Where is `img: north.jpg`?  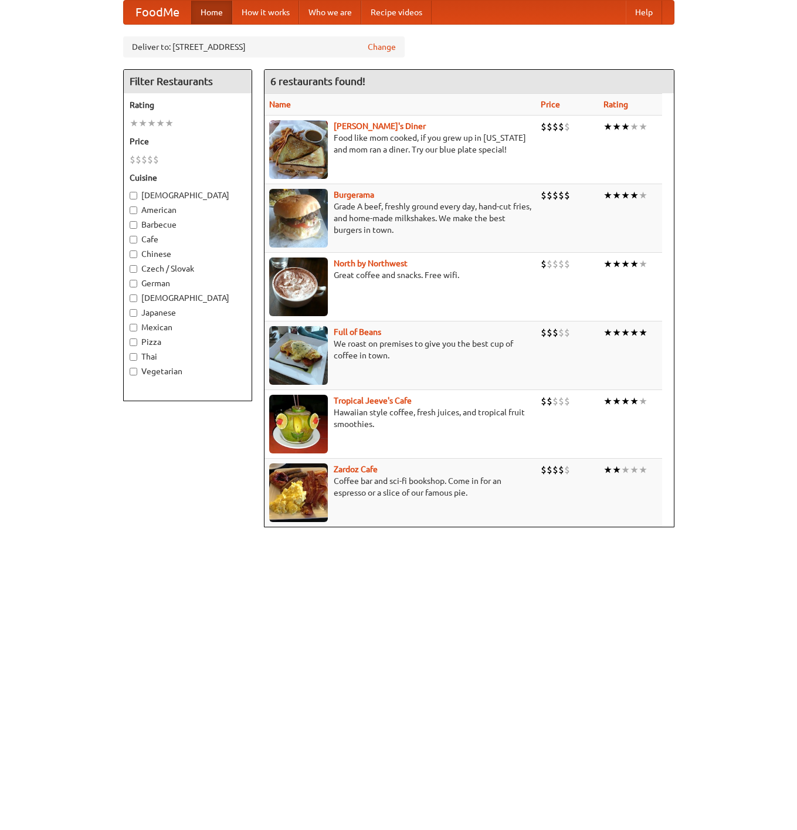 img: north.jpg is located at coordinates (299, 287).